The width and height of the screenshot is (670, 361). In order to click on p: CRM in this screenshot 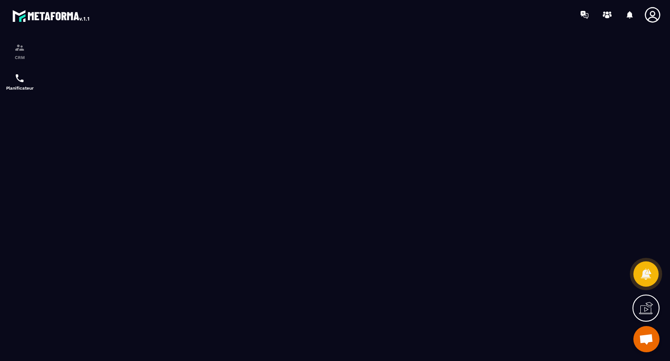, I will do `click(20, 57)`.